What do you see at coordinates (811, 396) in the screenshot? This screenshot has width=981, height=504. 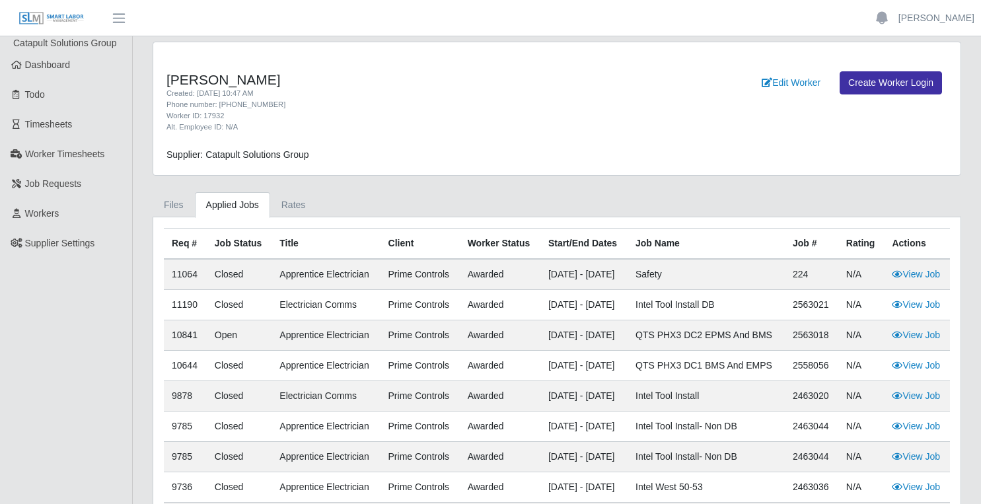 I see `td: 2463020` at bounding box center [811, 396].